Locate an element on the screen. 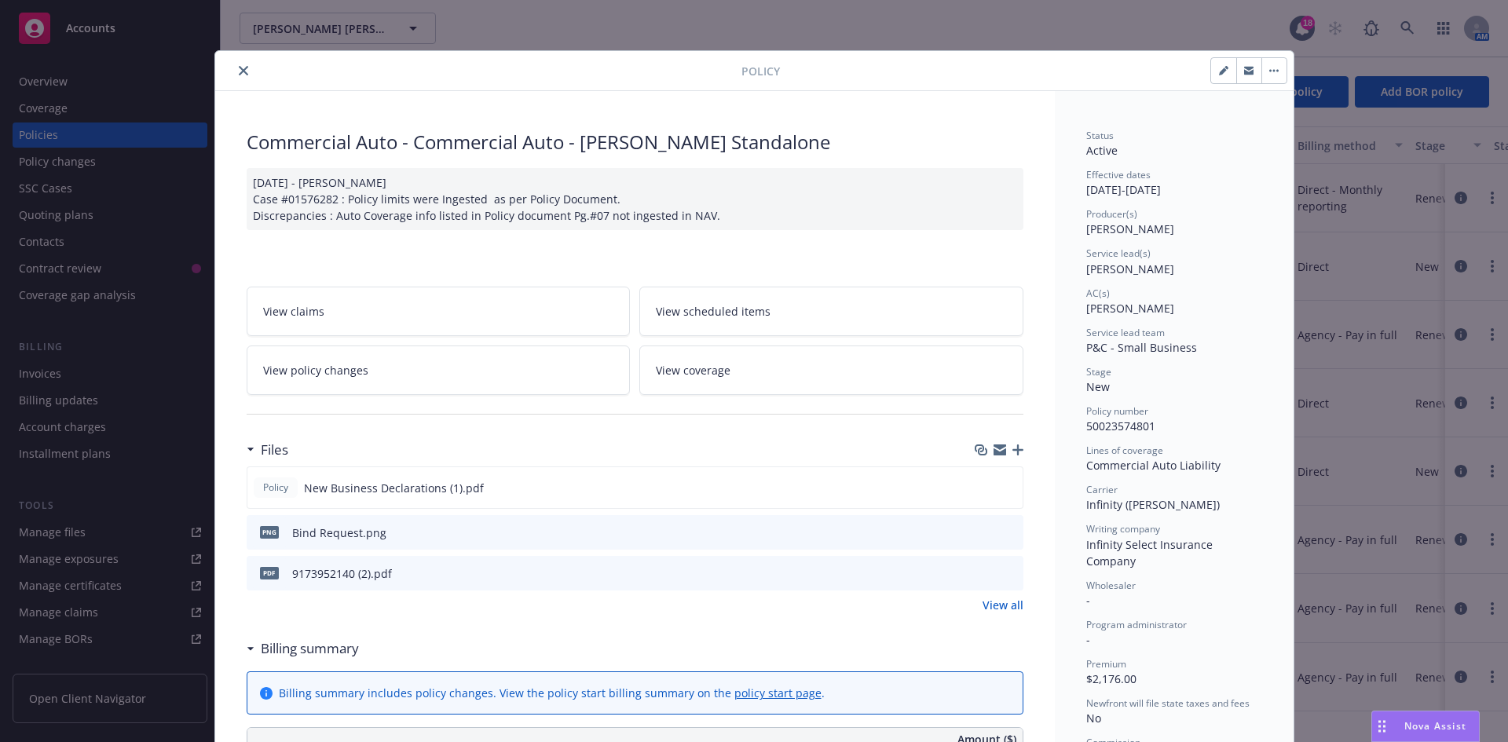 The height and width of the screenshot is (742, 1508). span: Program administrator is located at coordinates (1136, 624).